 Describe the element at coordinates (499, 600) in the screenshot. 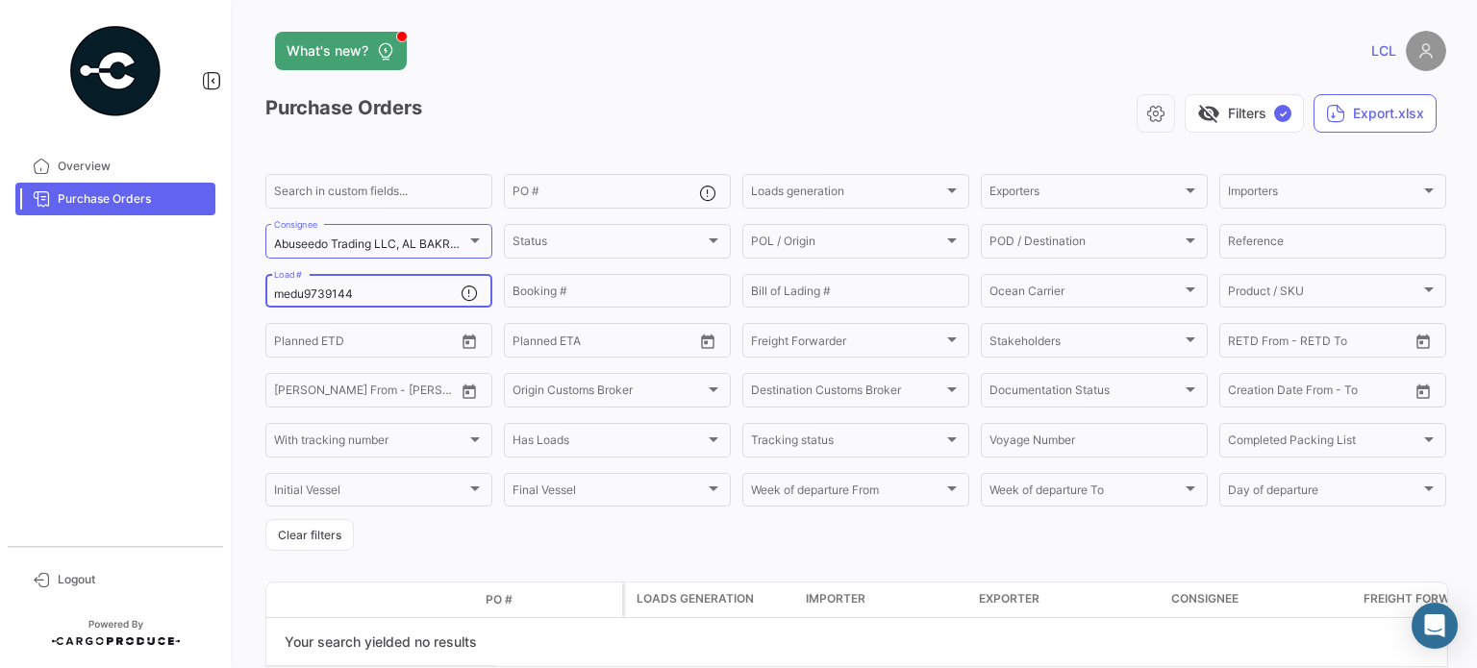

I see `span: PO #` at that location.